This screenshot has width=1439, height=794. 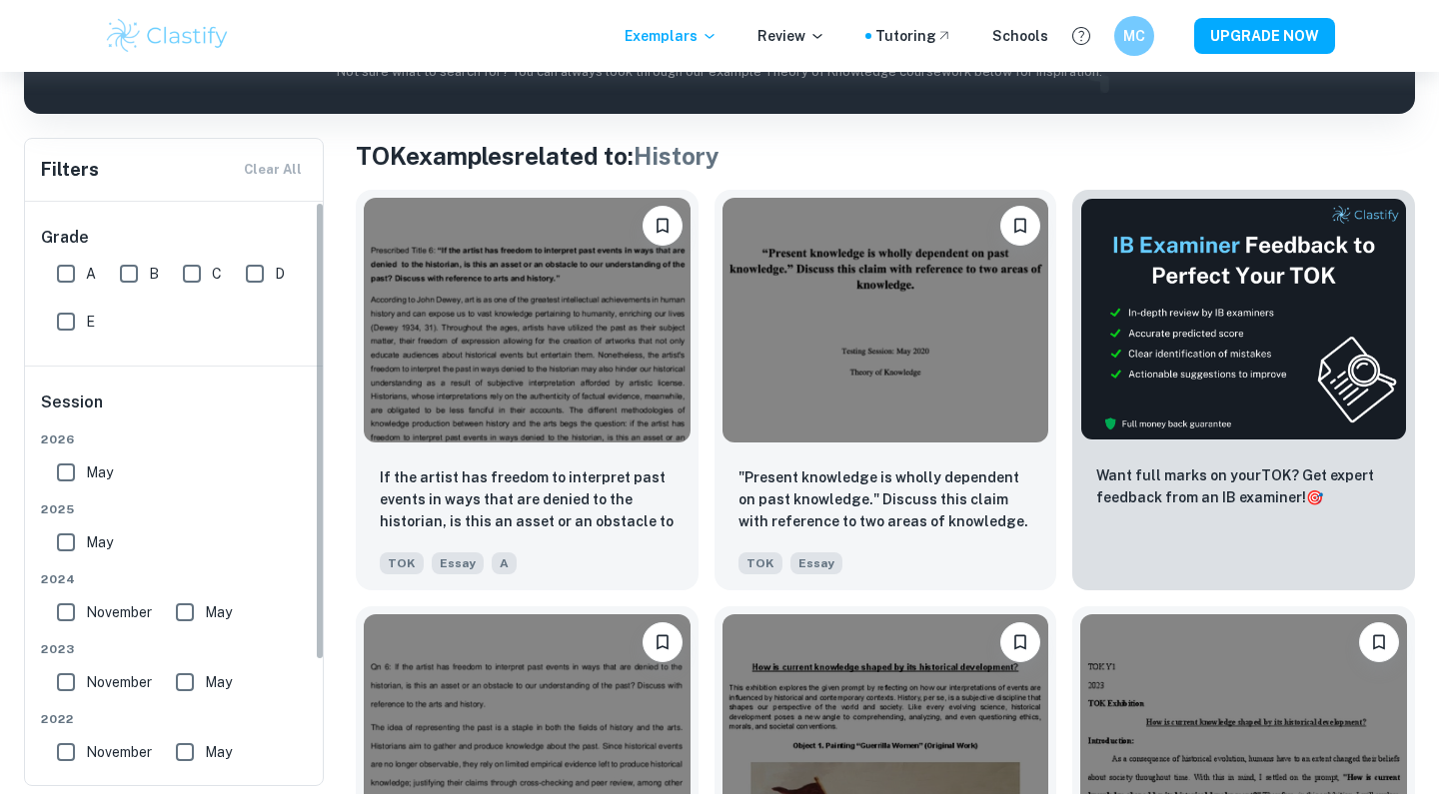 What do you see at coordinates (175, 238) in the screenshot?
I see `h6: Grade` at bounding box center [175, 238].